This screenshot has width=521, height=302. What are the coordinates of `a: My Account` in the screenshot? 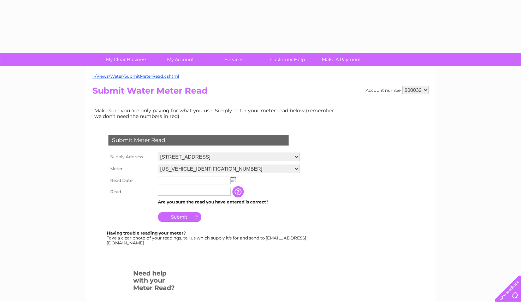 It's located at (180, 59).